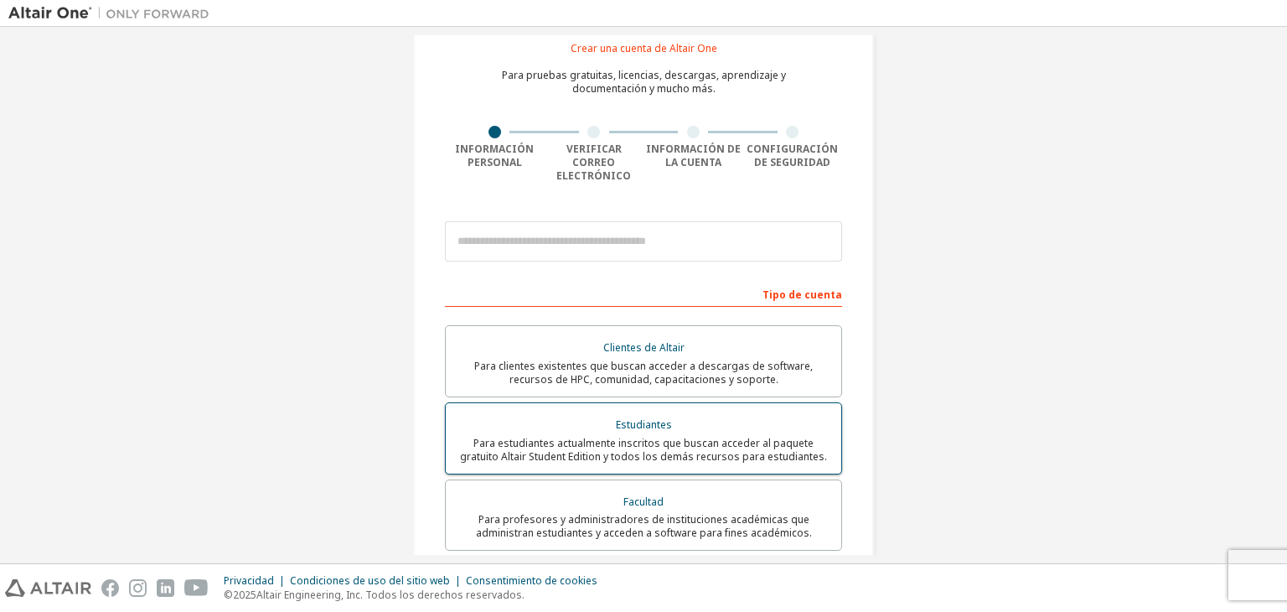  What do you see at coordinates (249, 580) in the screenshot?
I see `font: Privacidad` at bounding box center [249, 580].